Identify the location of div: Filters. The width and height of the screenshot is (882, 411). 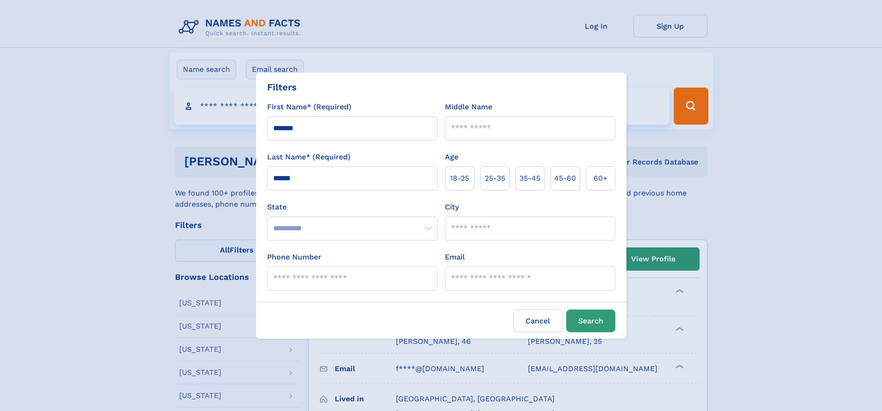
(282, 87).